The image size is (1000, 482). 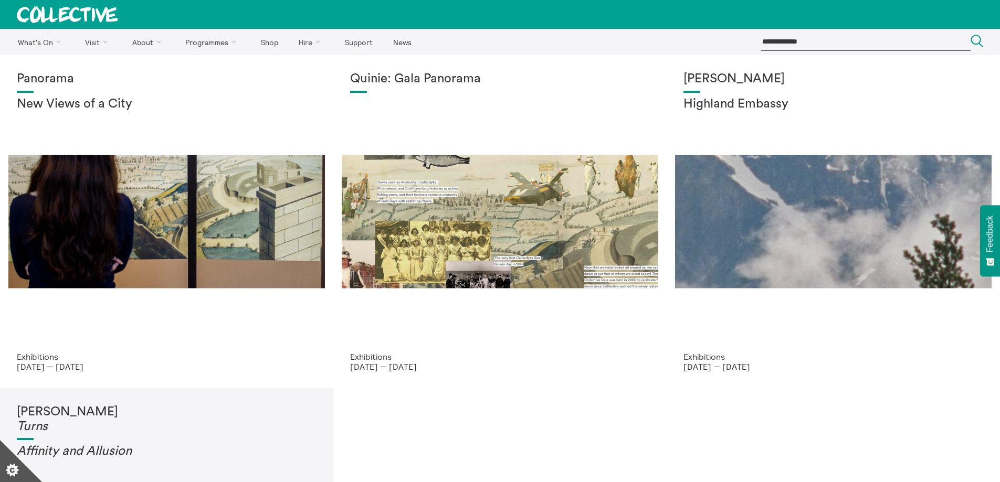 What do you see at coordinates (500, 79) in the screenshot?
I see `h1: Quinie: Gala Panorama` at bounding box center [500, 79].